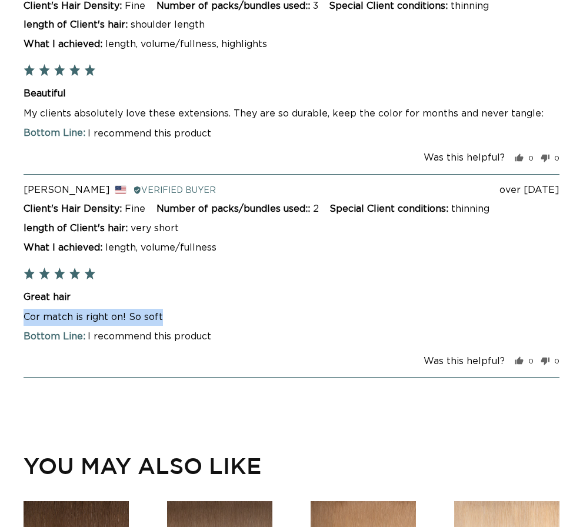 The width and height of the screenshot is (583, 527). I want to click on h2: Beautiful, so click(291, 93).